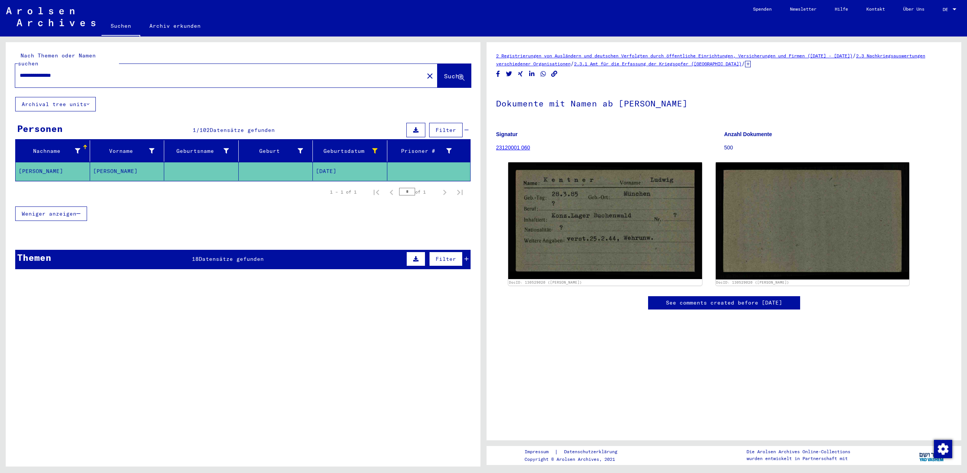 This screenshot has width=967, height=473. What do you see at coordinates (205, 130) in the screenshot?
I see `span: 102` at bounding box center [205, 130].